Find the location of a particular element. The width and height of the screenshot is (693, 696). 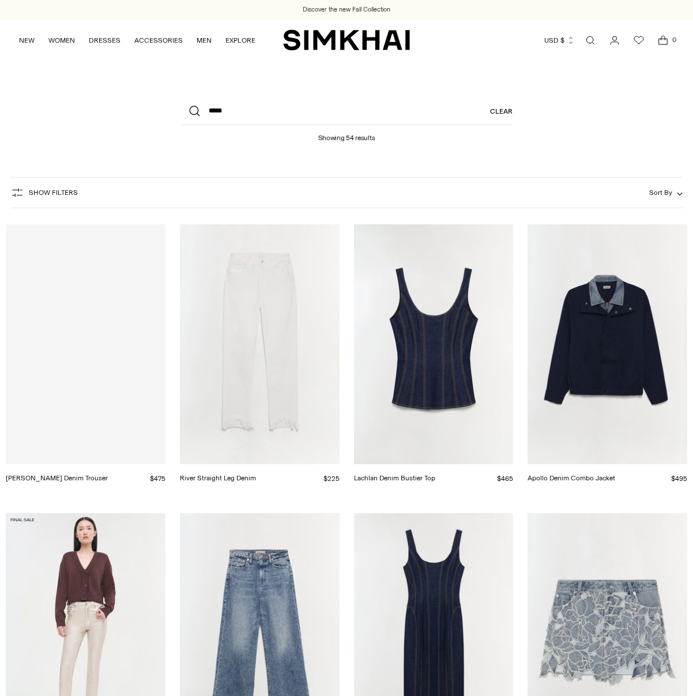

span: $465 is located at coordinates (505, 479).